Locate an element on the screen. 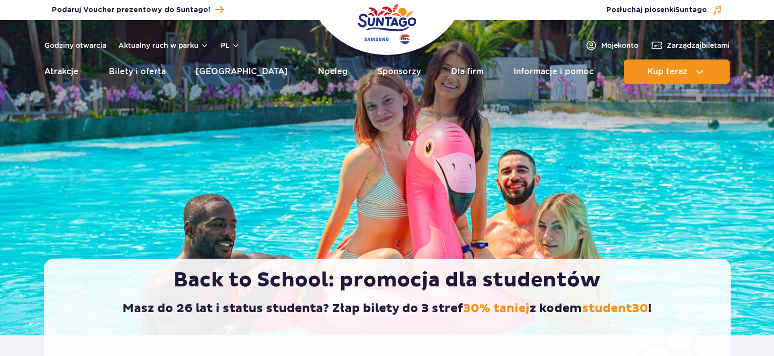  span: Moje konto is located at coordinates (620, 45).